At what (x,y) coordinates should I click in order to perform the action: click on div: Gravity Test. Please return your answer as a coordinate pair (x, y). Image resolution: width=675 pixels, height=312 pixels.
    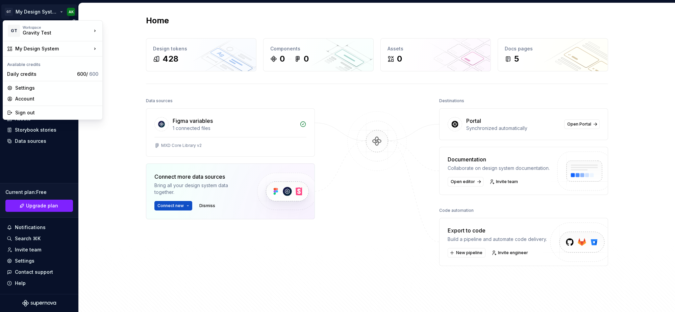
    Looking at the image, I should click on (51, 33).